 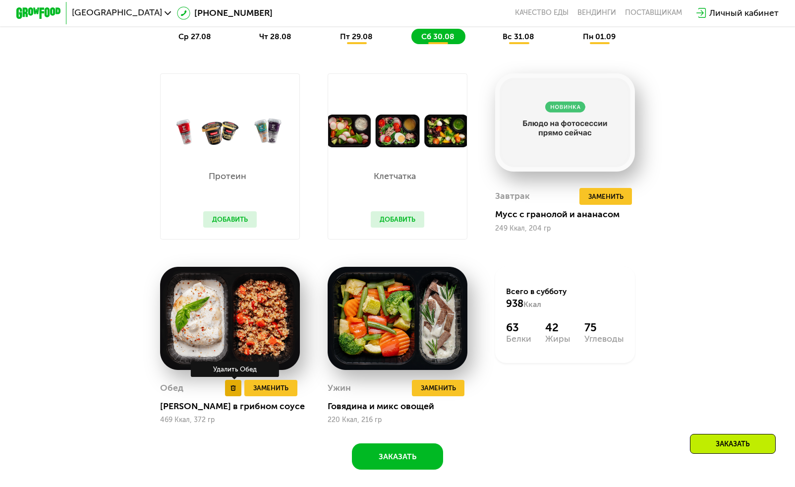 What do you see at coordinates (394, 176) in the screenshot?
I see `p: Клетчатка` at bounding box center [394, 176].